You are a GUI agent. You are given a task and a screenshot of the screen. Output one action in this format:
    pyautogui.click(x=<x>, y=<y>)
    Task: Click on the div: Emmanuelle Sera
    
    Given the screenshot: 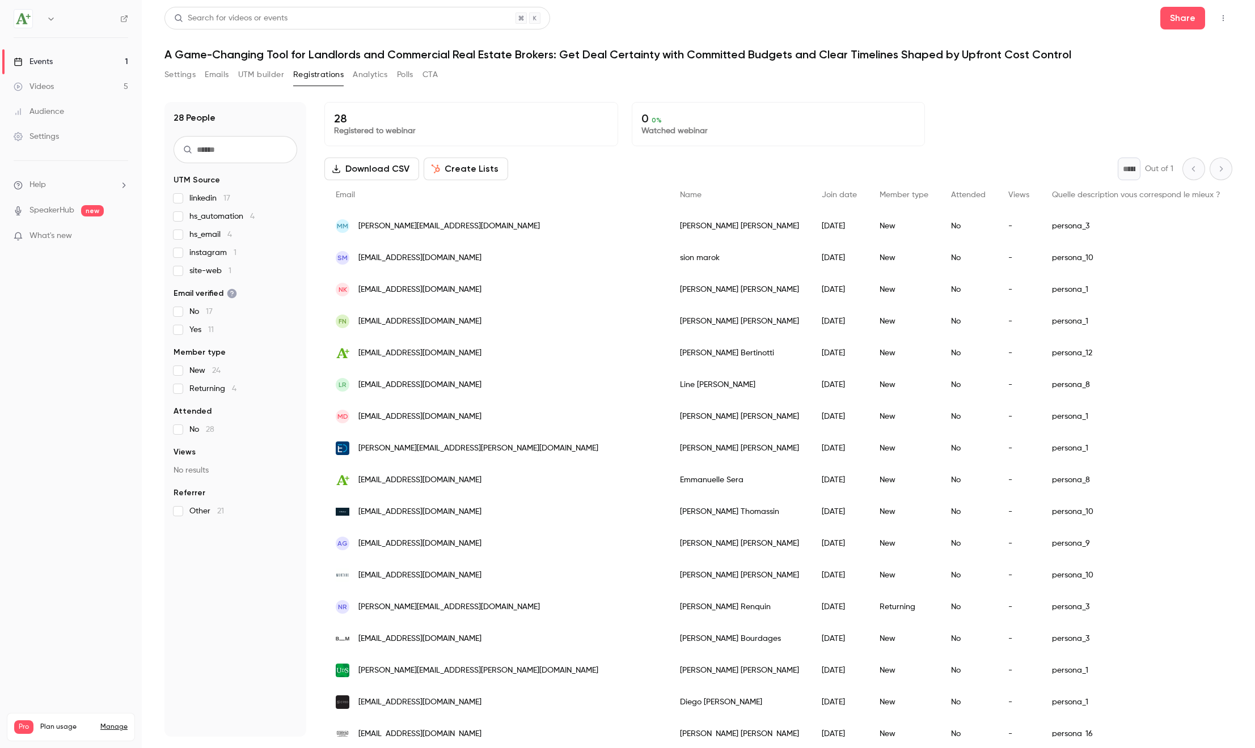 What is the action you would take?
    pyautogui.click(x=739, y=480)
    